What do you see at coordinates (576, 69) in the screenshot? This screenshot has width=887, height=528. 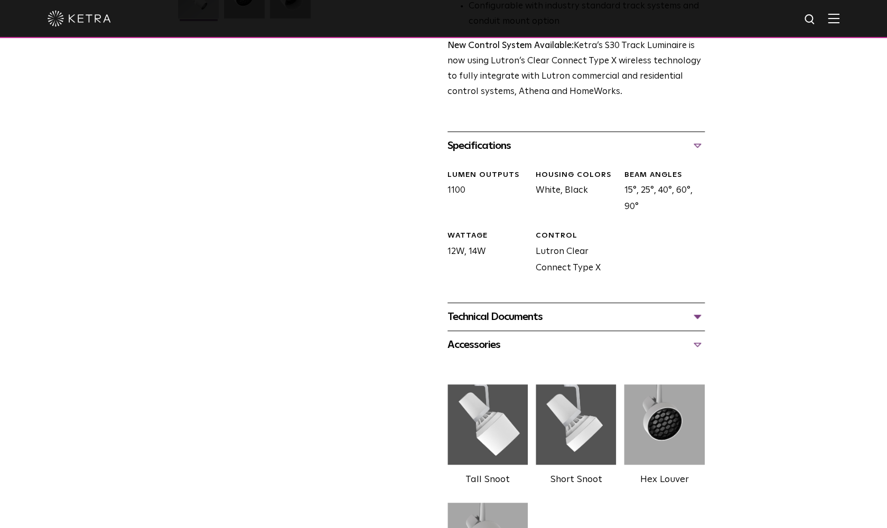 I see `p: Ketra’s S30 Track Luminaire is now using Lutron’s Clear Connect Type X wireless technology to ful...` at bounding box center [576, 69].